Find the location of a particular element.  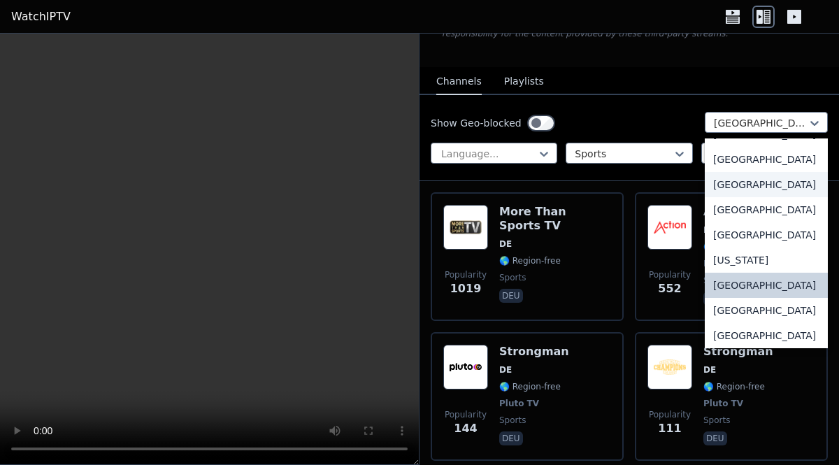

button: Channels is located at coordinates (458, 82).